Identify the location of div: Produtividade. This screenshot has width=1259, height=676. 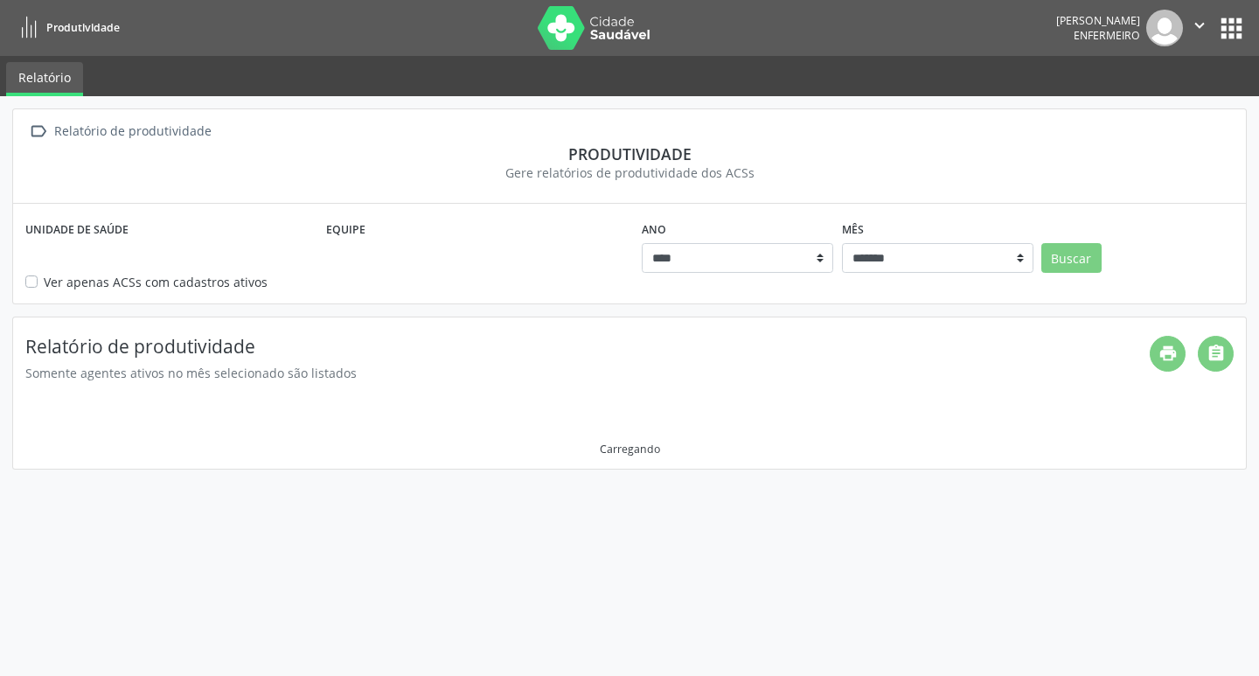
(629, 154).